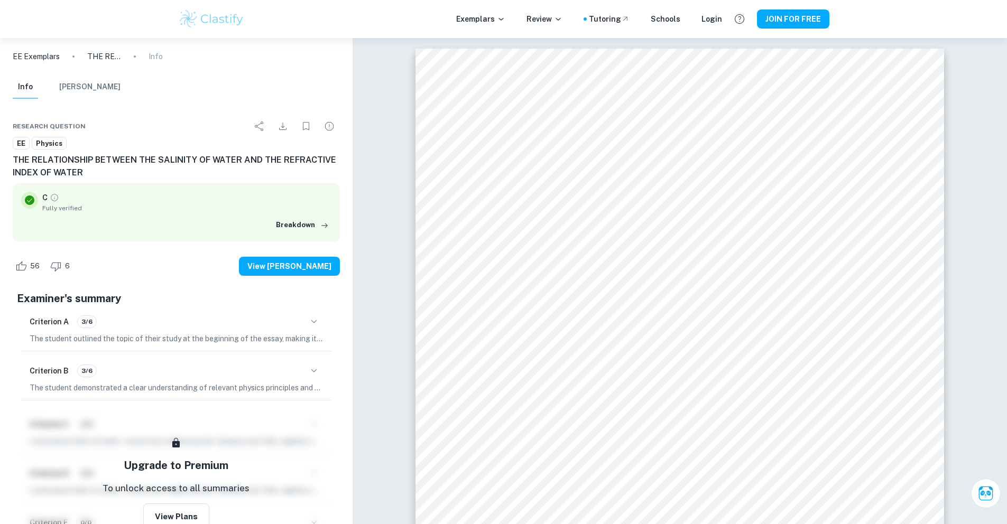 The image size is (1007, 524). What do you see at coordinates (49, 371) in the screenshot?
I see `h6: Criterion B` at bounding box center [49, 371].